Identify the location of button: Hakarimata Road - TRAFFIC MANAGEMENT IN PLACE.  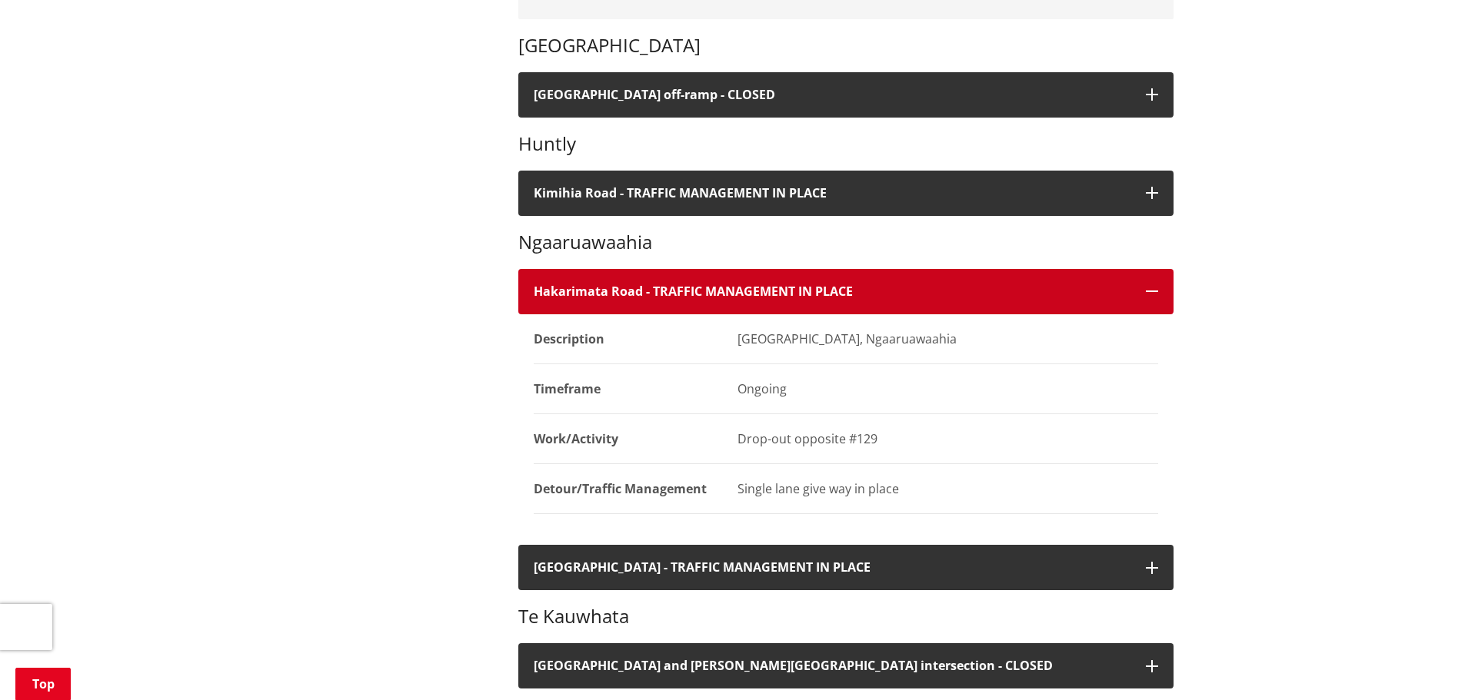
(846, 291).